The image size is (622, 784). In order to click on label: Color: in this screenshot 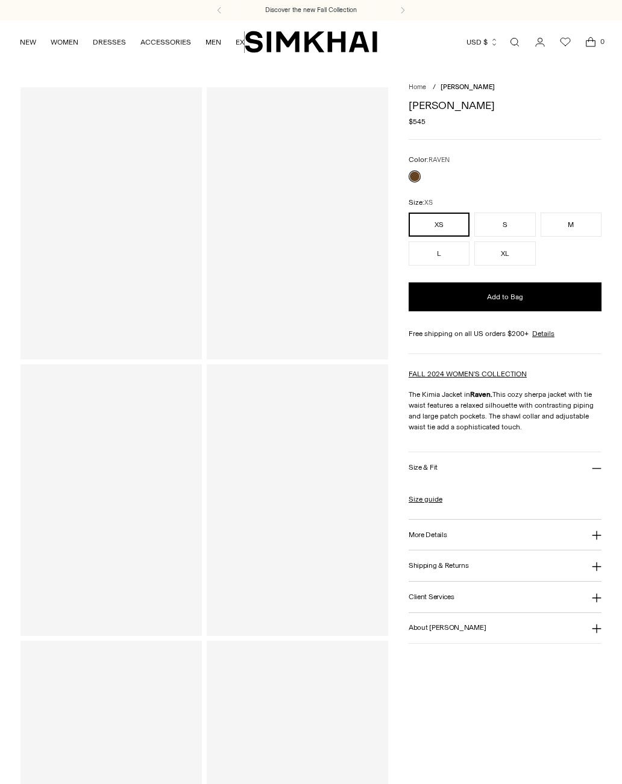, I will do `click(429, 160)`.